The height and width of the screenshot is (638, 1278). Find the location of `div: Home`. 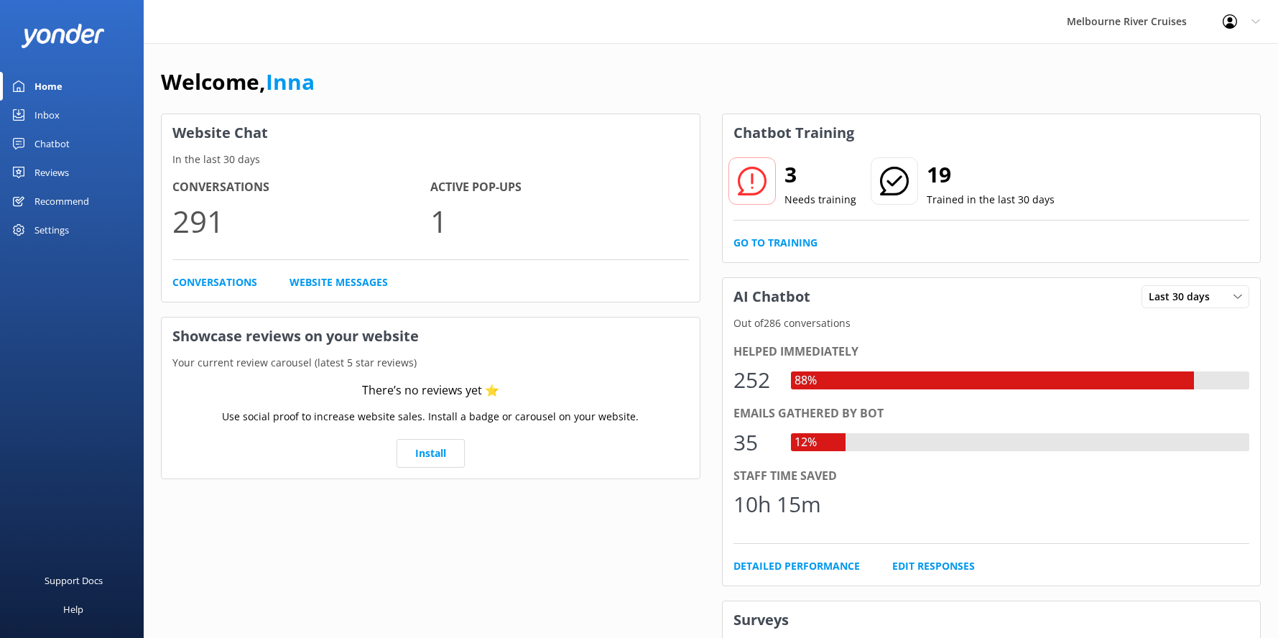

div: Home is located at coordinates (48, 86).